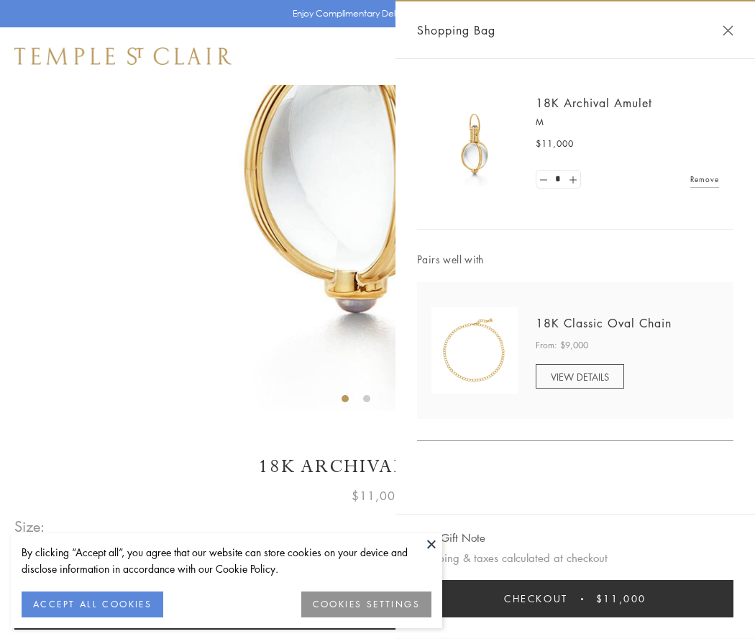  Describe the element at coordinates (378, 466) in the screenshot. I see `h1: 18K Archival Amulet` at that location.